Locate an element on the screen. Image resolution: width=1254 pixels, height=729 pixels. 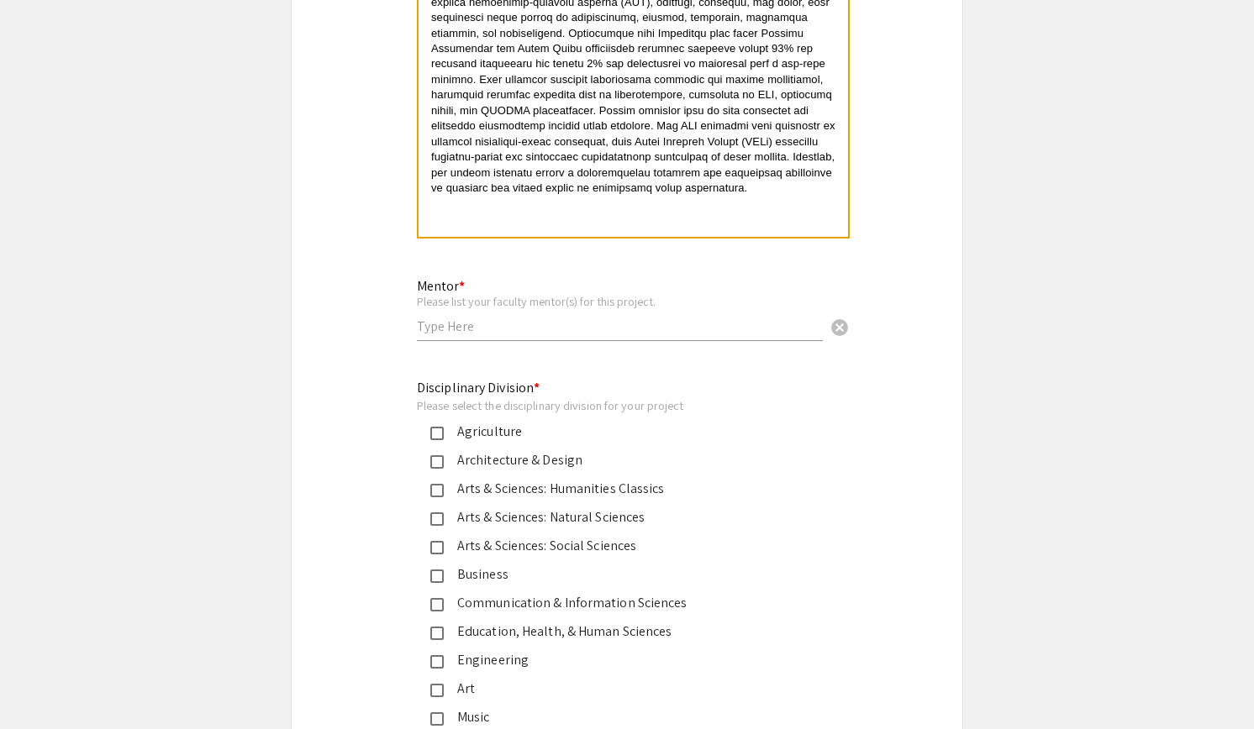
mat-label: Disciplinary Division is located at coordinates (478, 387).